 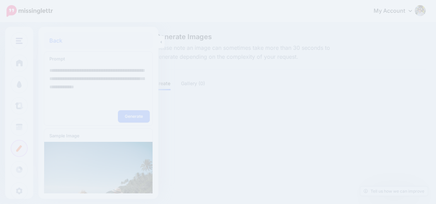 What do you see at coordinates (244, 37) in the screenshot?
I see `span: Generate Images` at bounding box center [244, 37].